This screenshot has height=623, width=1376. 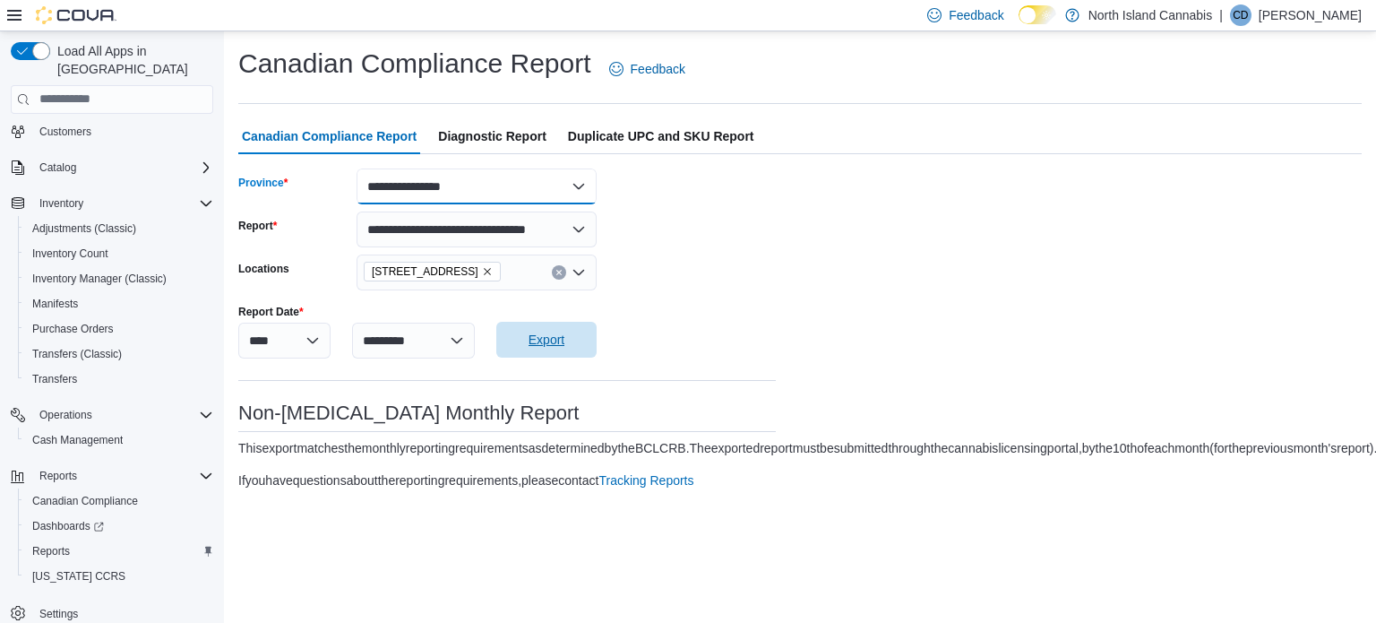 I want to click on button: Remove 5-9250 Trustee Road from selection in this group, so click(x=487, y=271).